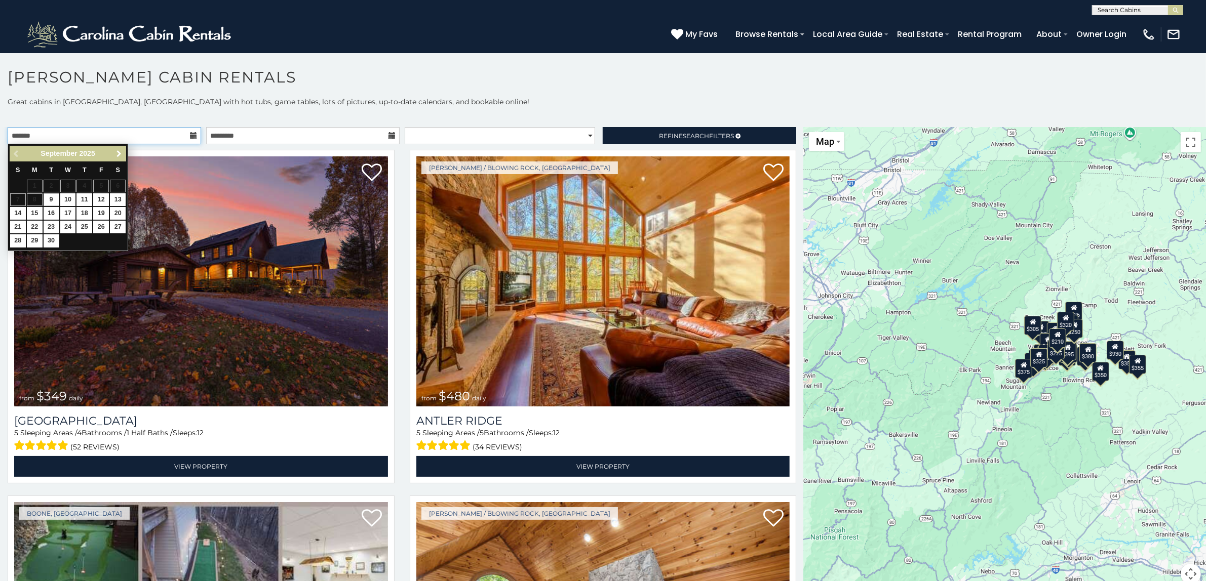 This screenshot has width=1206, height=581. I want to click on a: 10, so click(68, 199).